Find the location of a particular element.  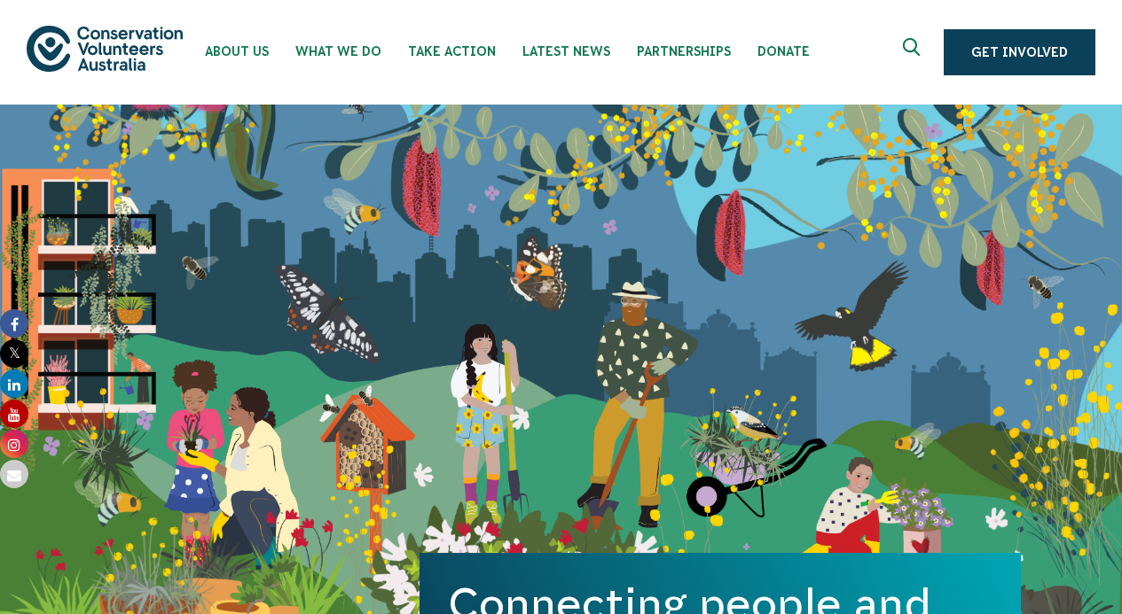

span: Take Action is located at coordinates (451, 51).